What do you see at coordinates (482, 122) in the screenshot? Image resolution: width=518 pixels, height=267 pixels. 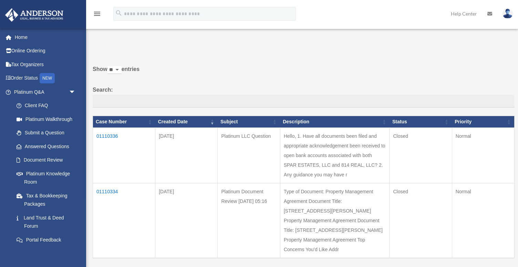 I see `th: Priority: activate to sort column ascending` at bounding box center [482, 122].